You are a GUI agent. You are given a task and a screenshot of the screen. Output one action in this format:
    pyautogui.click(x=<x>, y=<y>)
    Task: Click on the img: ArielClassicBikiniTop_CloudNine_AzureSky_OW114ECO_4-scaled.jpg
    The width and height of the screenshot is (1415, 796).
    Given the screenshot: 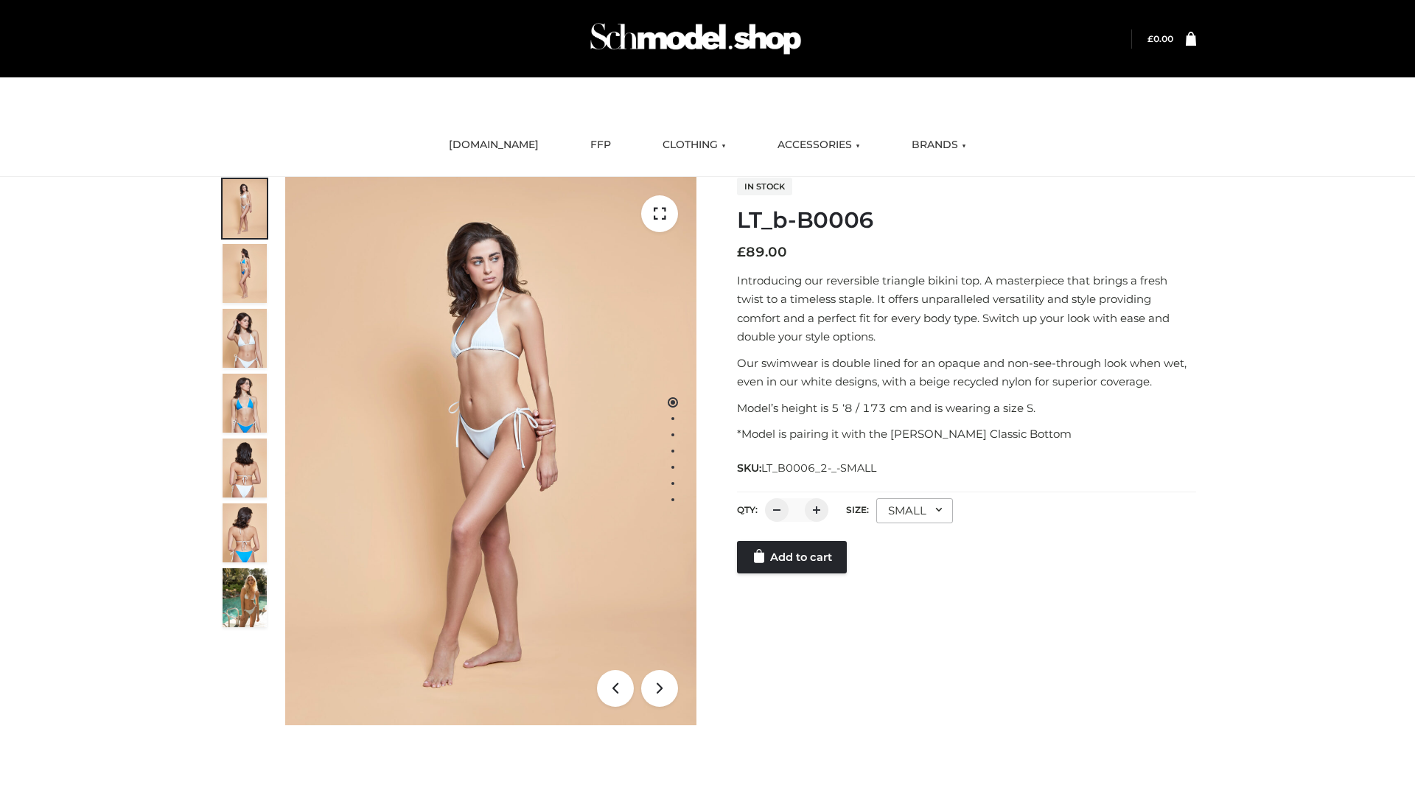 What is the action you would take?
    pyautogui.click(x=245, y=403)
    